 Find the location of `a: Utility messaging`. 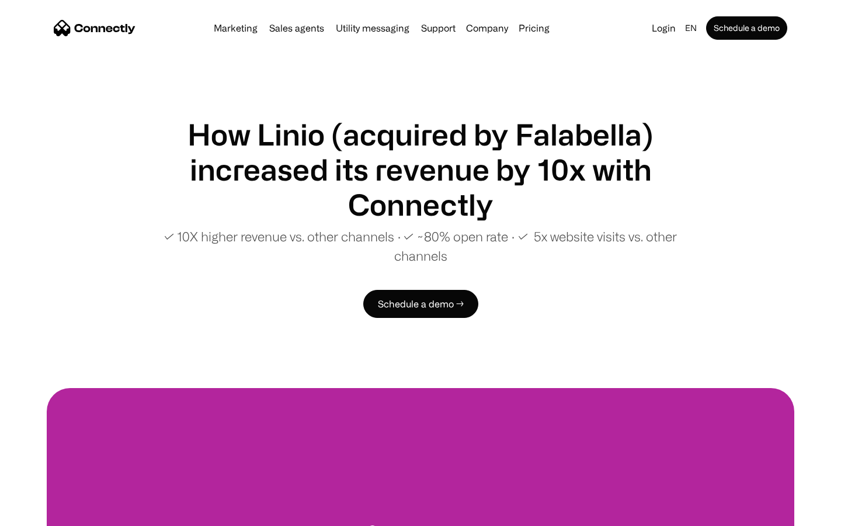

a: Utility messaging is located at coordinates (373, 28).